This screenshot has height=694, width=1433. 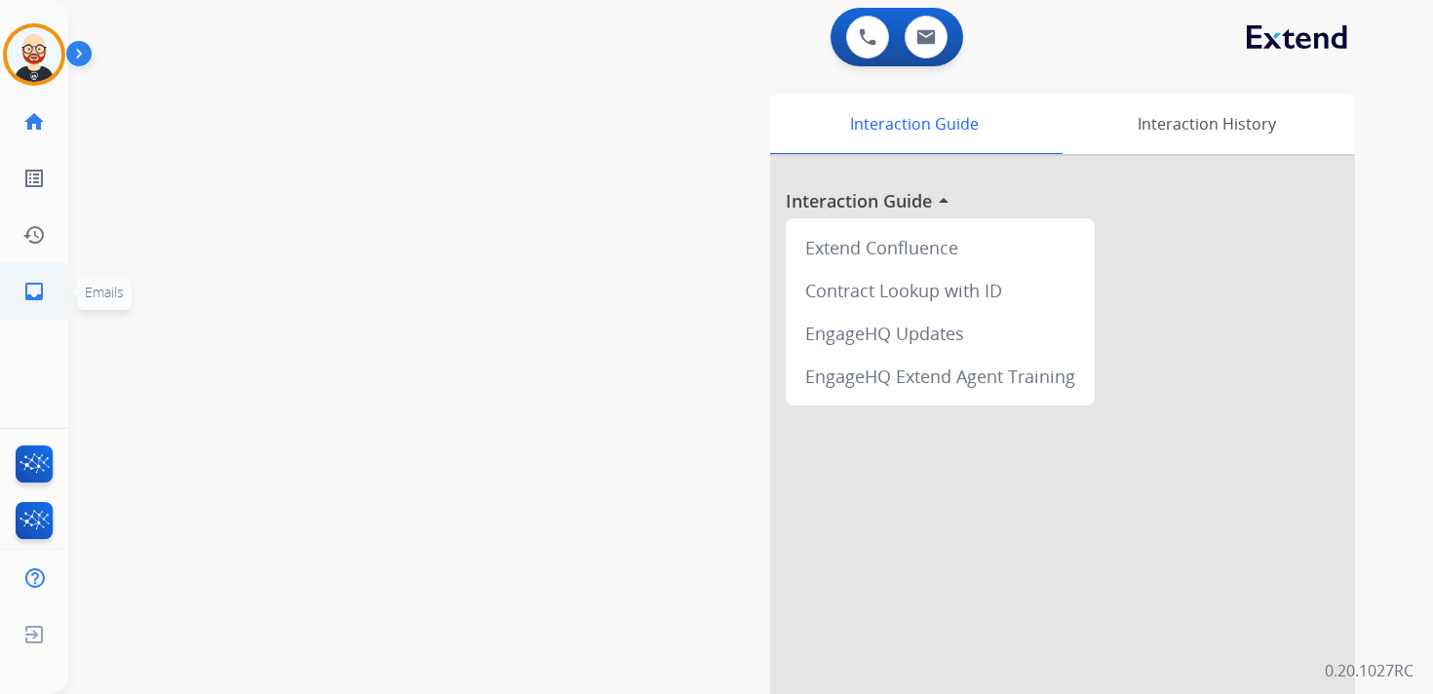 What do you see at coordinates (940, 376) in the screenshot?
I see `div: EngageHQ Extend Agent Training` at bounding box center [940, 376].